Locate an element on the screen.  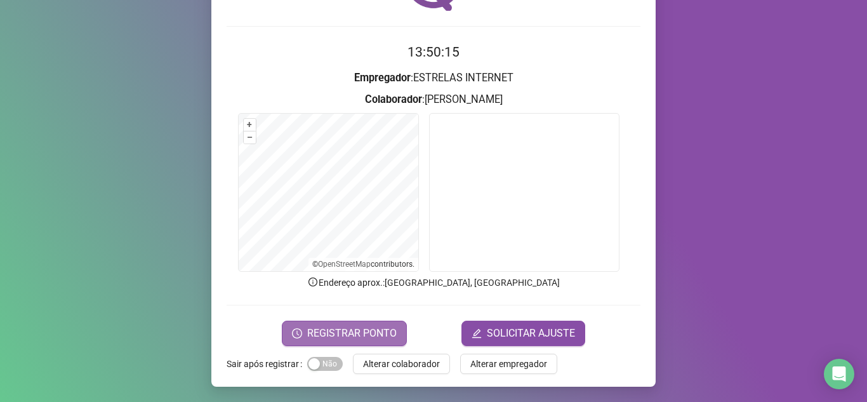
button: editSOLICITAR AJUSTE is located at coordinates (523, 333).